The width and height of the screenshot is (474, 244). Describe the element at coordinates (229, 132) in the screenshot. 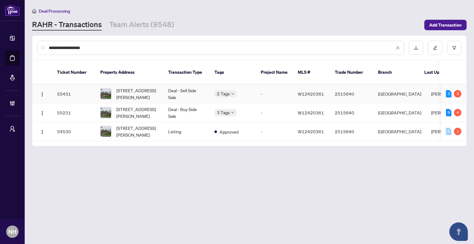

I see `span: Approved` at that location.